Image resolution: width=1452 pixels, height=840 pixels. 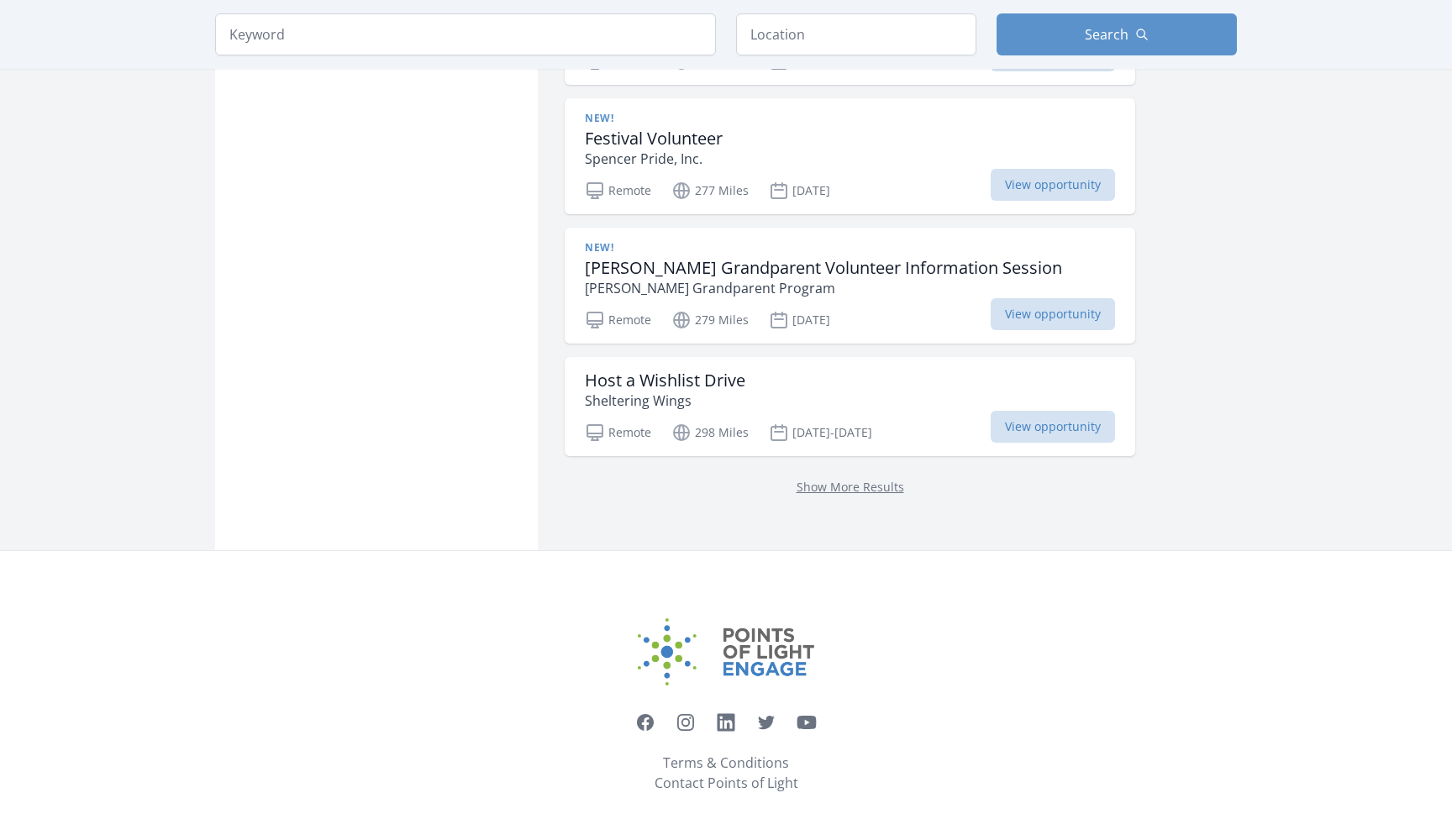 What do you see at coordinates (711, 320) in the screenshot?
I see `p: 279 Miles` at bounding box center [711, 320].